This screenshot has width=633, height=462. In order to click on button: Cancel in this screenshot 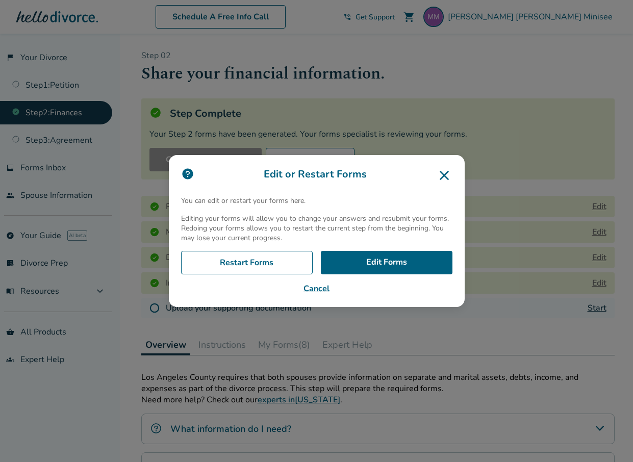, I will do `click(317, 289)`.